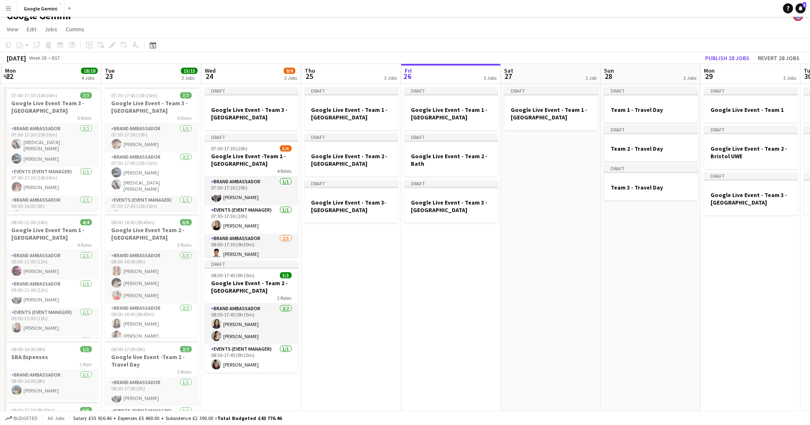 The image size is (810, 425). I want to click on span: Week 38, so click(38, 58).